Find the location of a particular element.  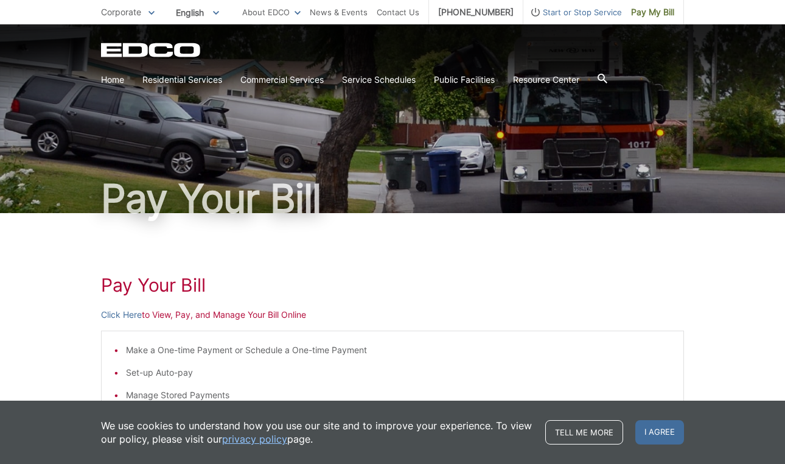

a: Tell me more is located at coordinates (584, 432).